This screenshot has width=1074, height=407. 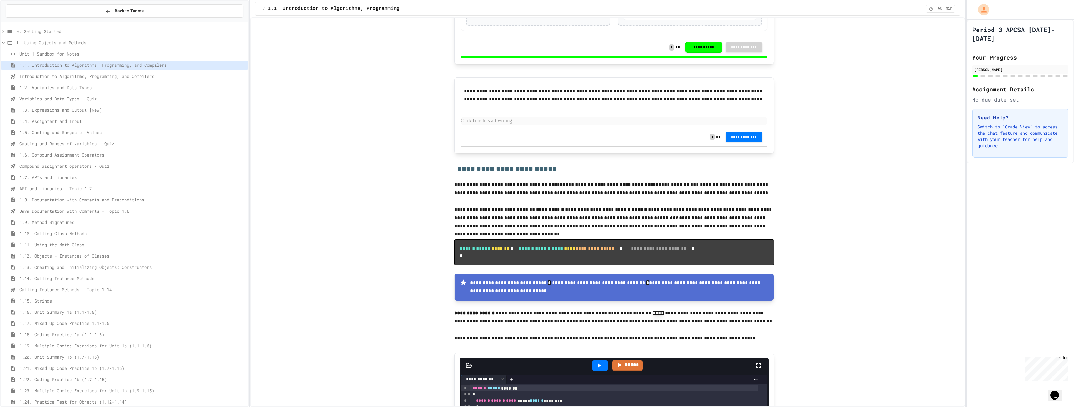 What do you see at coordinates (132, 87) in the screenshot?
I see `span: 1.2. Variables and Data Types` at bounding box center [132, 87].